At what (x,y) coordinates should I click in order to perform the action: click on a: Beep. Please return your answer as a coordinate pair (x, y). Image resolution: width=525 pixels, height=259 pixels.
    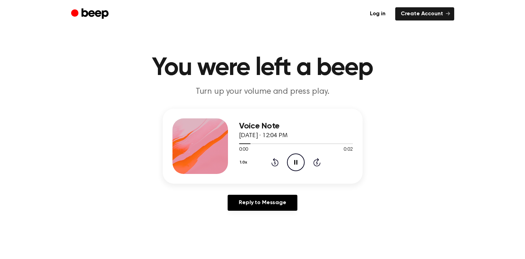
    Looking at the image, I should click on (91, 14).